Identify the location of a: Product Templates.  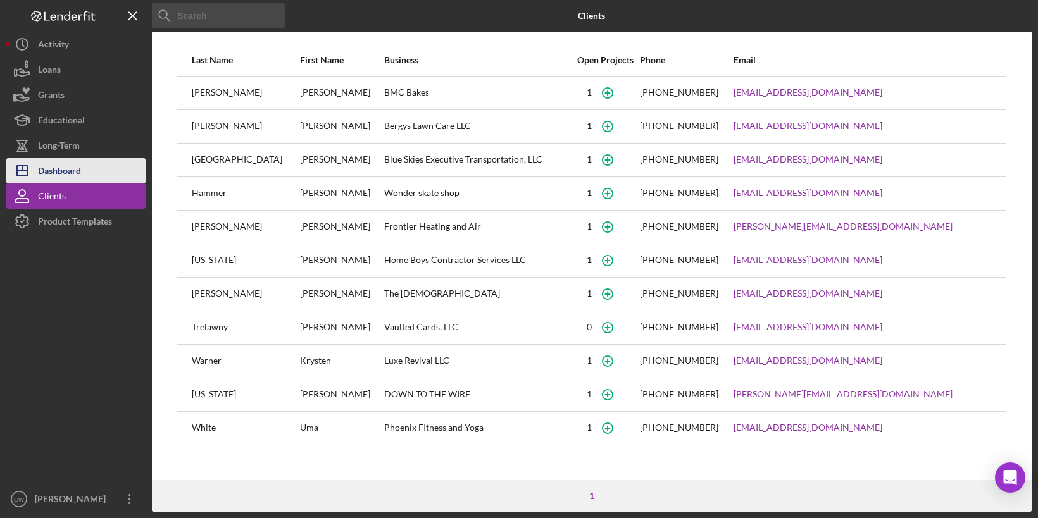
(76, 222).